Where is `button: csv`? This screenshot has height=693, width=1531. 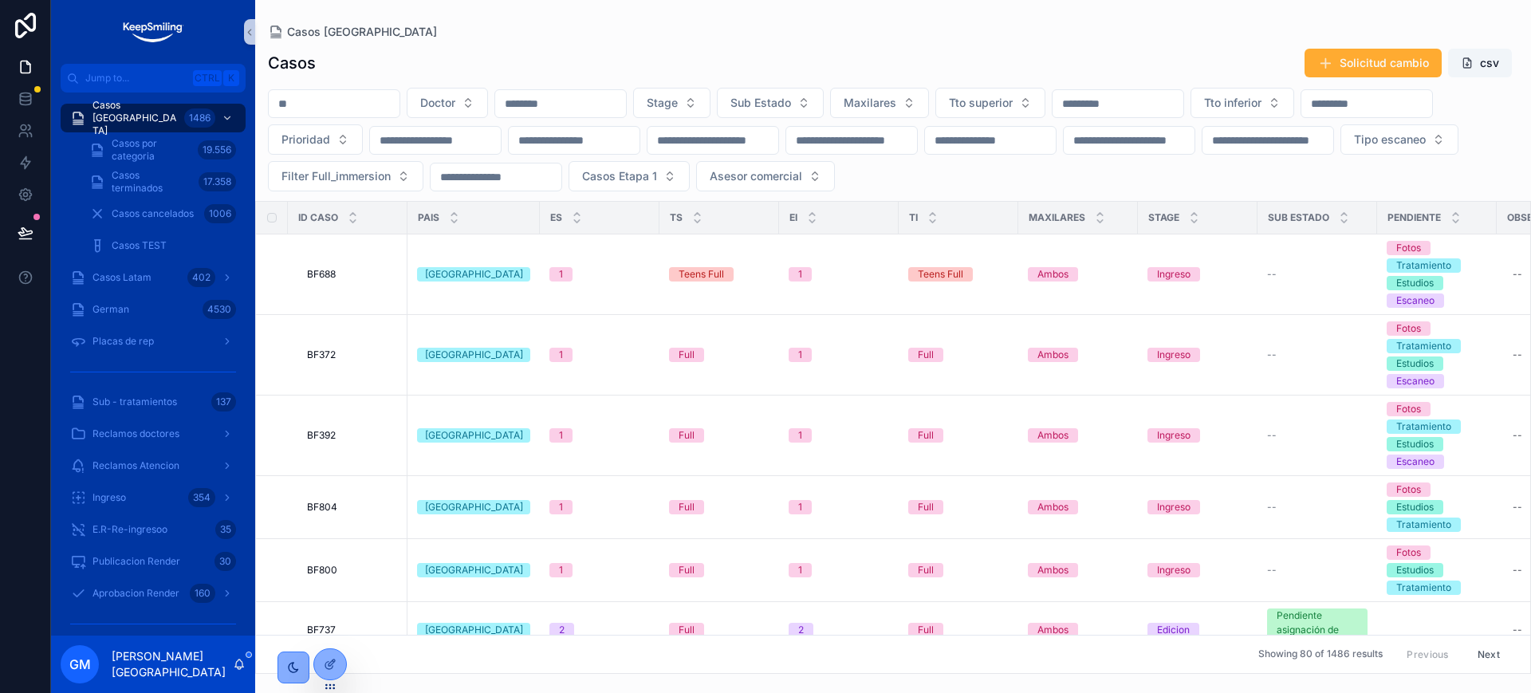 button: csv is located at coordinates (1480, 63).